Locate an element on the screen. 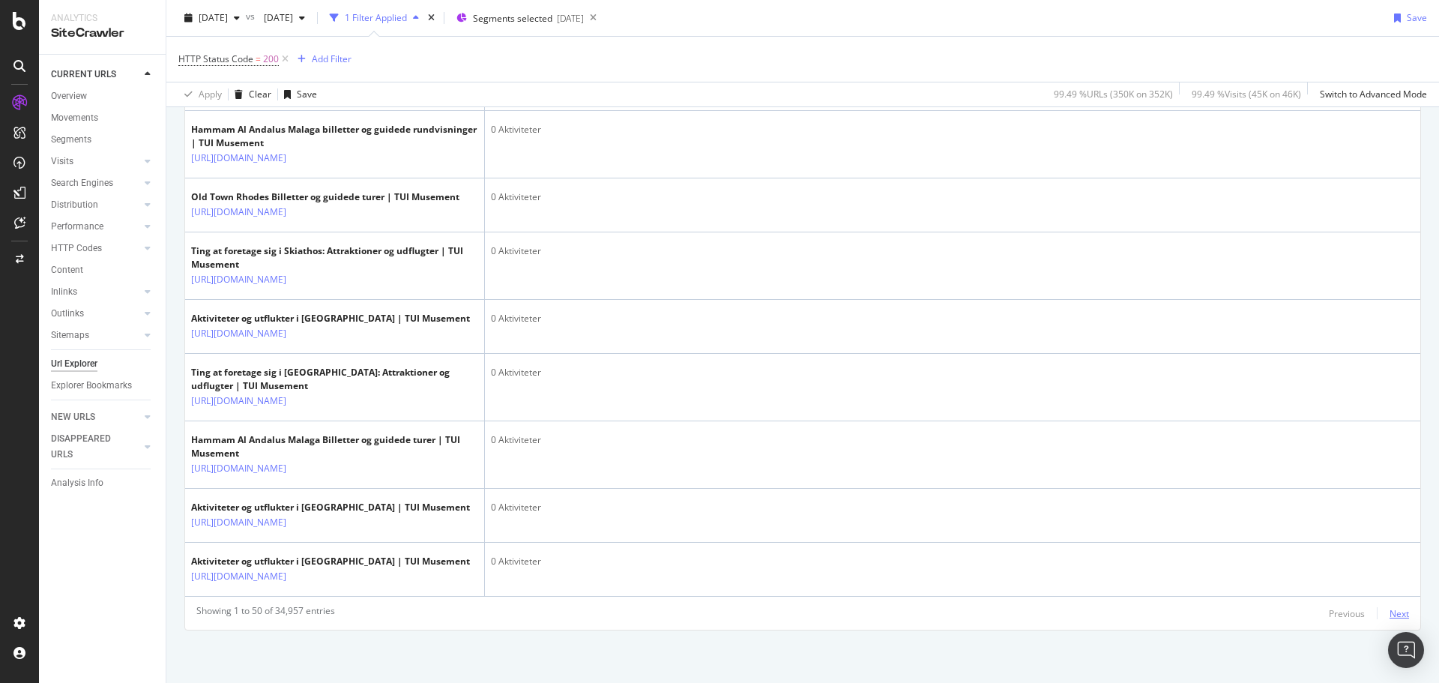  a: Content is located at coordinates (103, 270).